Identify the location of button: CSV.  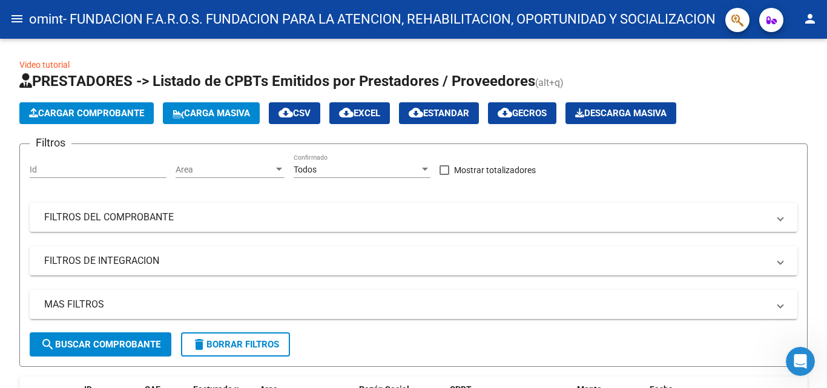
(294, 113).